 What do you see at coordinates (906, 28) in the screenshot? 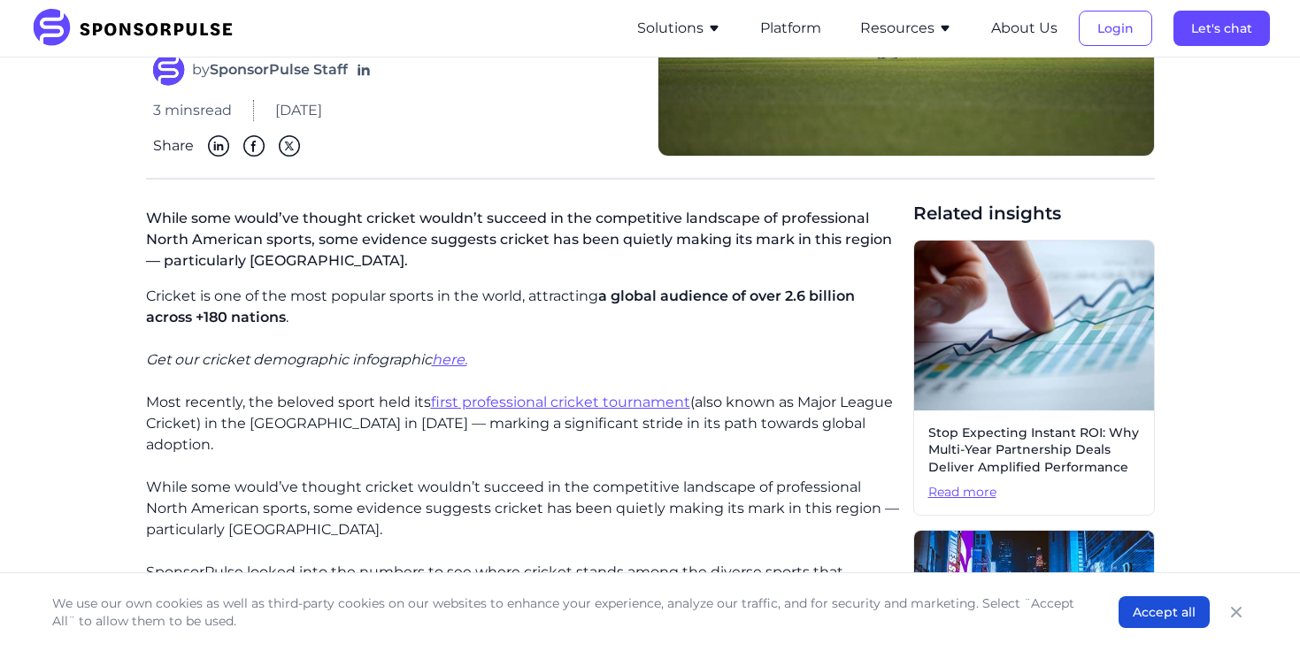
I see `button: Resources` at bounding box center [906, 28].